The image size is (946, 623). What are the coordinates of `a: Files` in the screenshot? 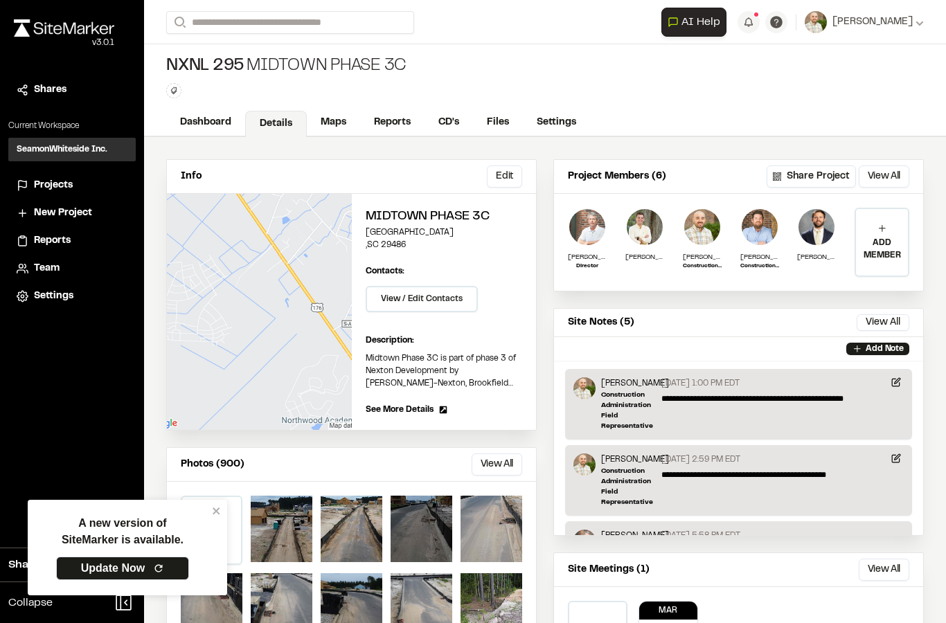 It's located at (498, 123).